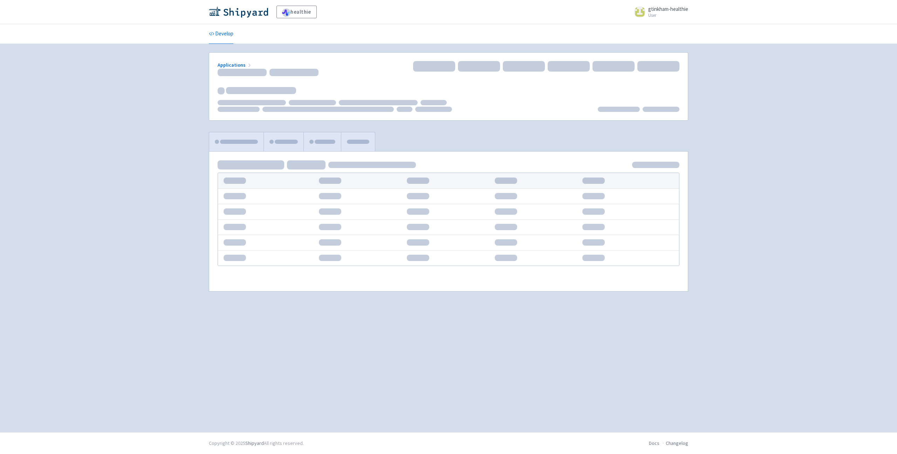 The width and height of the screenshot is (897, 454). Describe the element at coordinates (238, 12) in the screenshot. I see `img: Shipyard logo` at that location.